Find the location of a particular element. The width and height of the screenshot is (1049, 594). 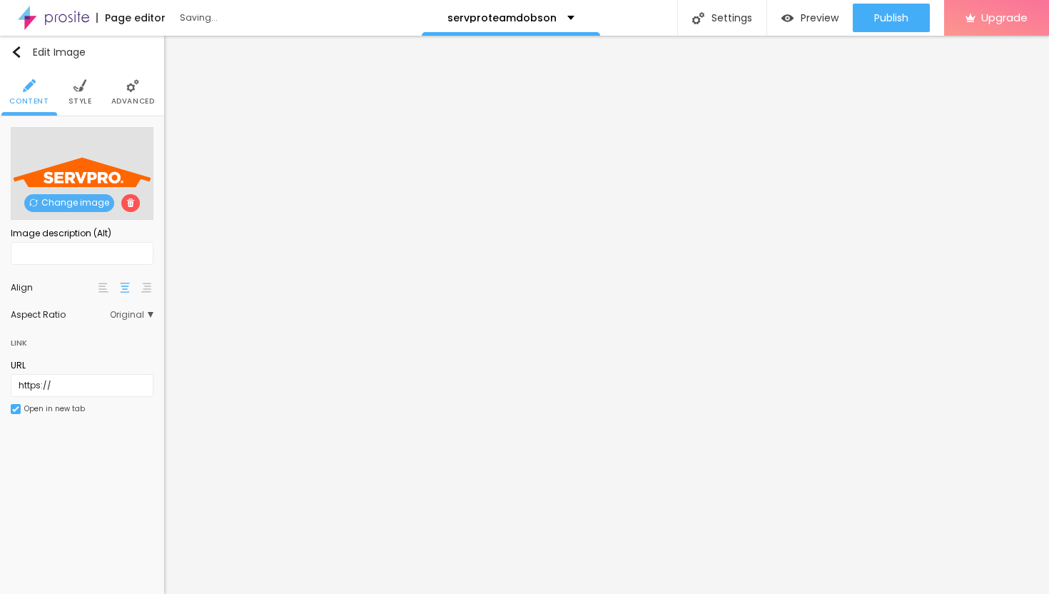

span: Content is located at coordinates (29, 101).